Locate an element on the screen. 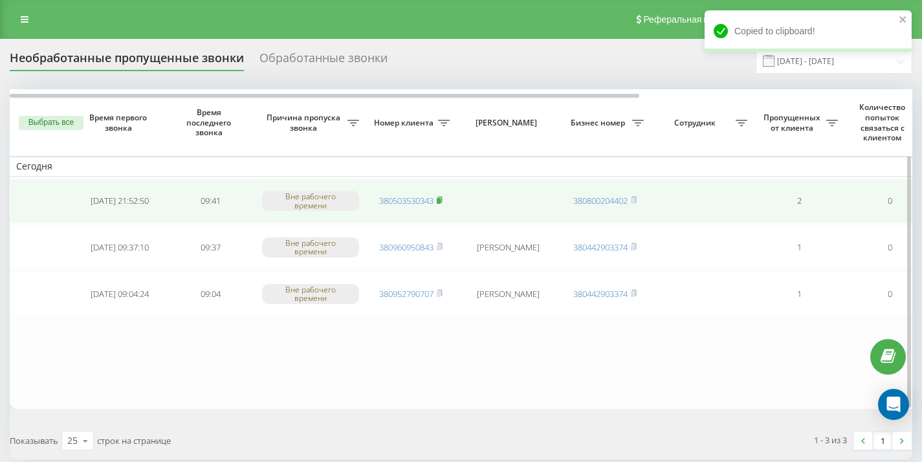  button: close is located at coordinates (903, 20).